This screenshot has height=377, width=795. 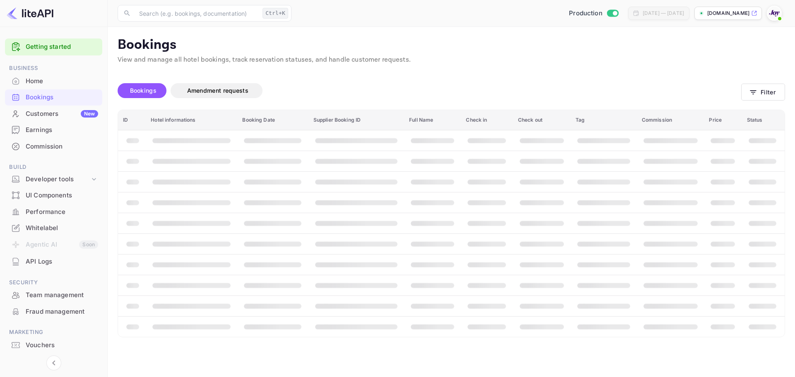 What do you see at coordinates (53, 312) in the screenshot?
I see `a: Fraud management` at bounding box center [53, 312].